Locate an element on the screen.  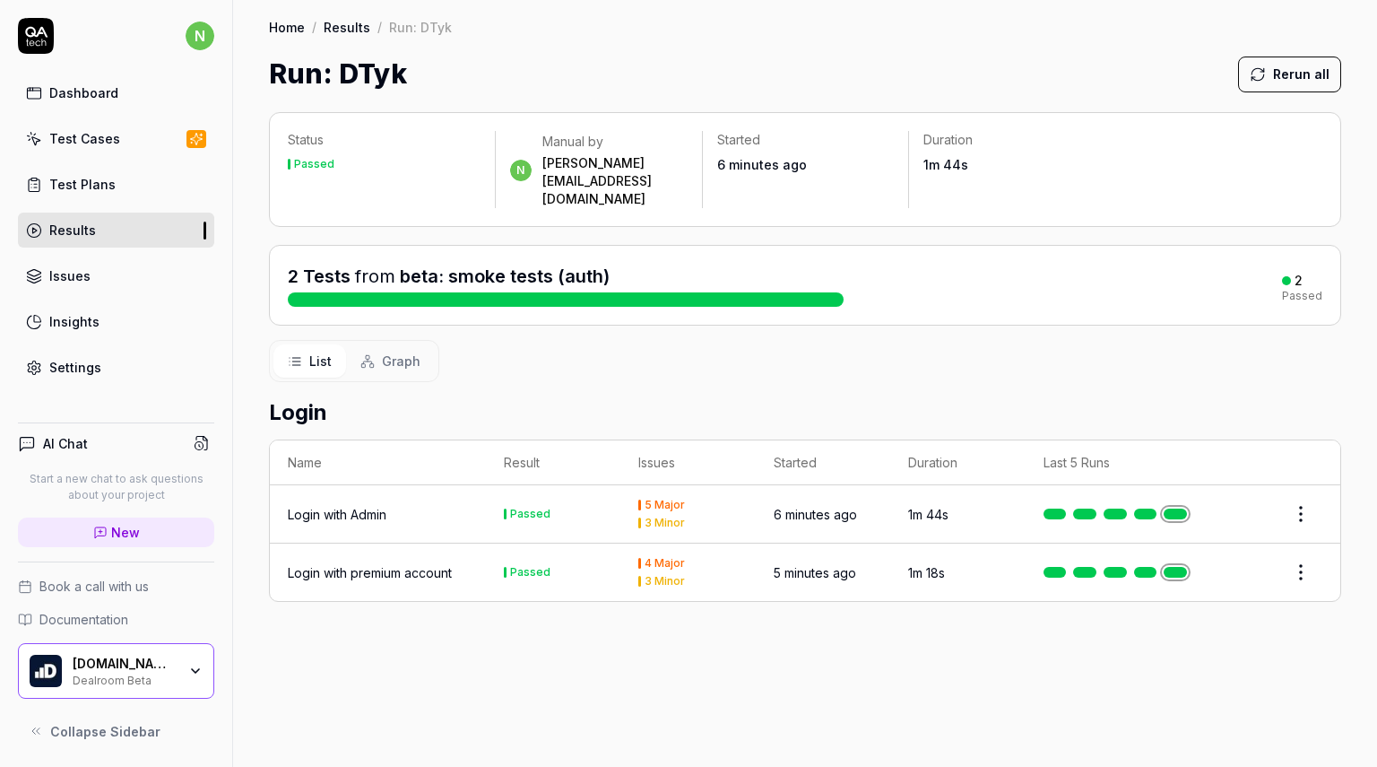
div: Settings is located at coordinates (75, 367).